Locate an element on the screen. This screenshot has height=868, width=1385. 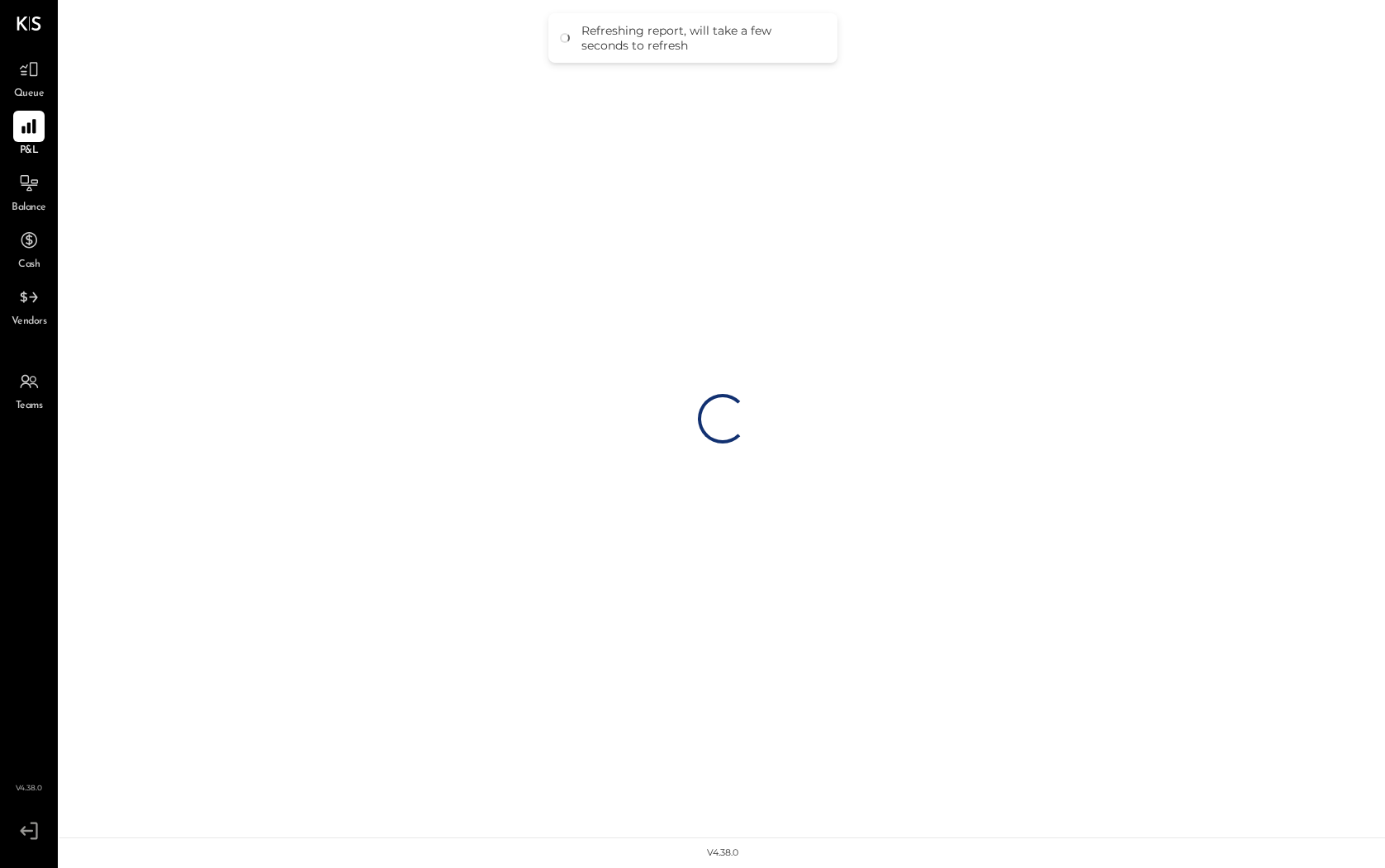
span: Queue is located at coordinates (29, 94).